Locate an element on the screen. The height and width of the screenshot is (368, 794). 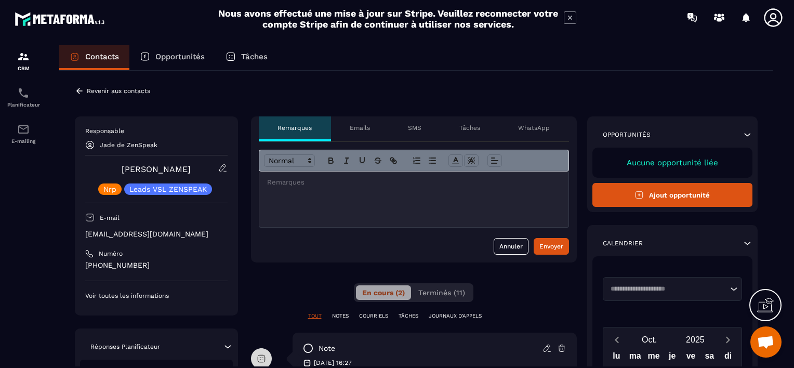
button: Open months overlay is located at coordinates (650, 339).